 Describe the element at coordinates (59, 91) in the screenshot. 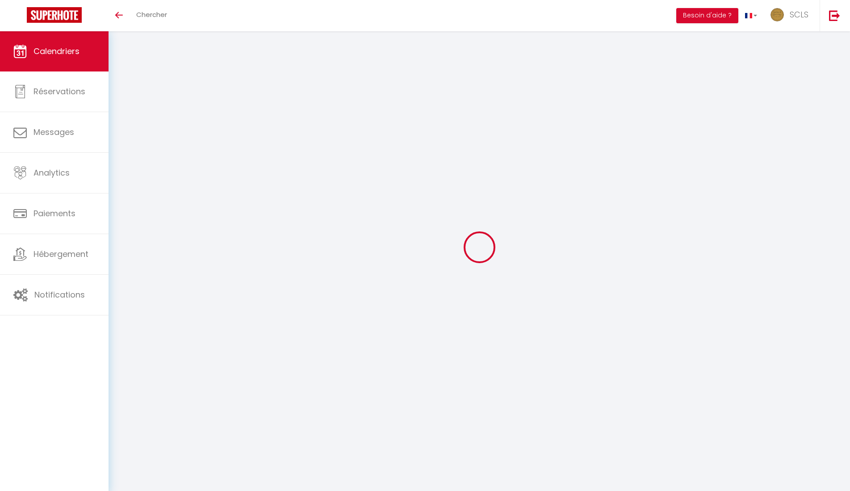

I see `span: Réservations` at that location.